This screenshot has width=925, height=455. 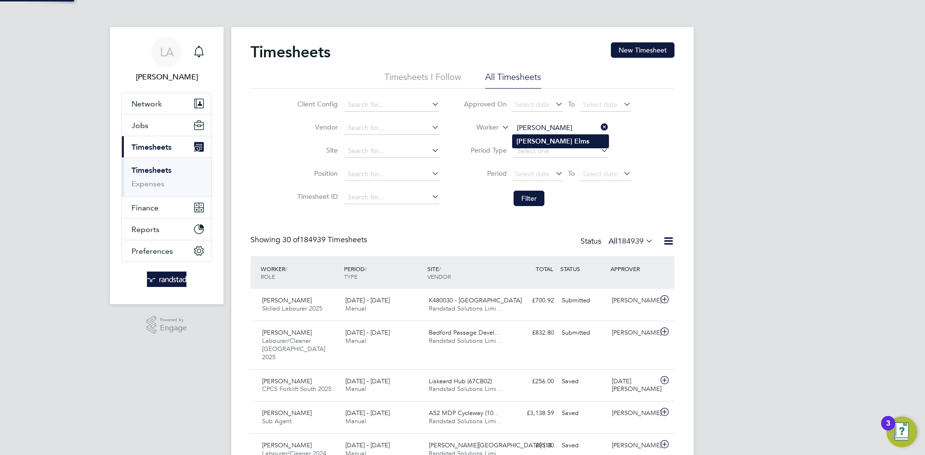 What do you see at coordinates (533, 413) in the screenshot?
I see `div: £3,138.59` at bounding box center [533, 413].